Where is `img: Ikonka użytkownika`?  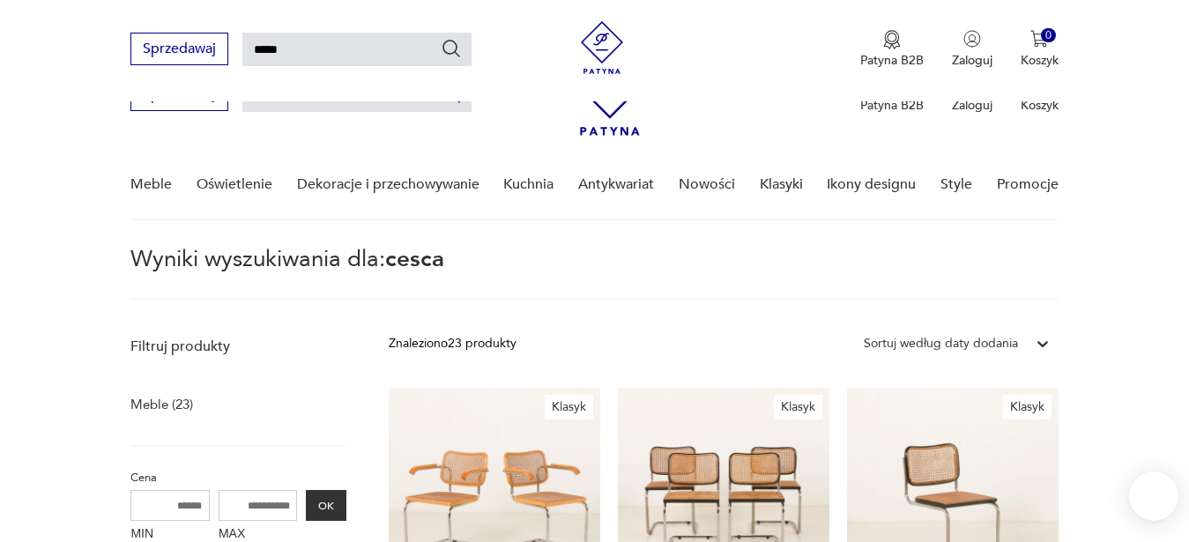
img: Ikonka użytkownika is located at coordinates (972, 39).